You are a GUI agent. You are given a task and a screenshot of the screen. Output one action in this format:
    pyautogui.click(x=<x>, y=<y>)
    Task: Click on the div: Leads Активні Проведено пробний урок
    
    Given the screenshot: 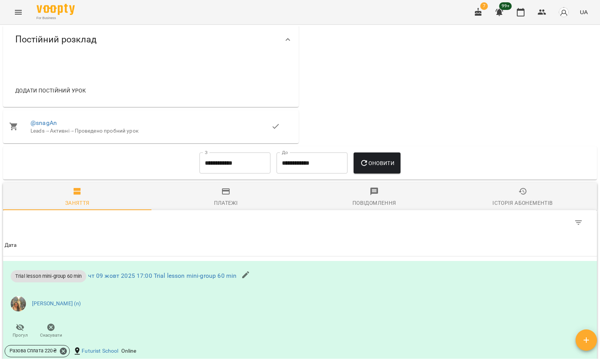 What is the action you would take?
    pyautogui.click(x=151, y=131)
    